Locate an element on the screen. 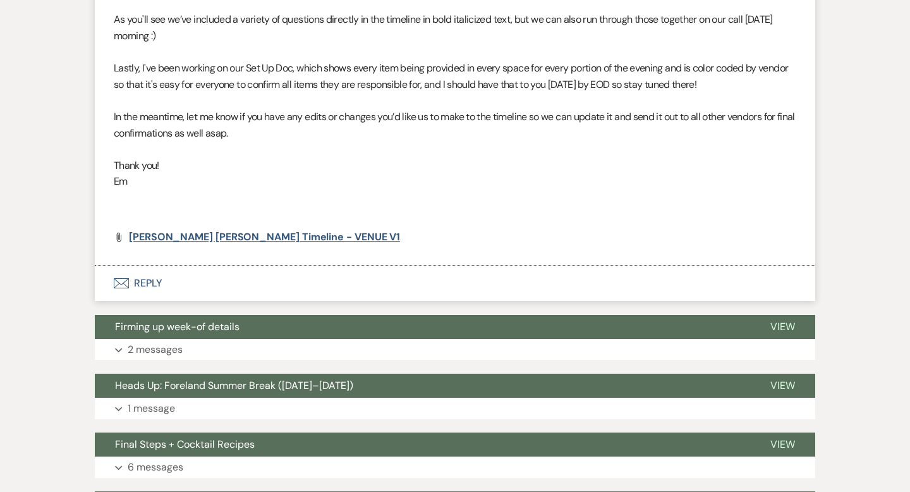 The width and height of the screenshot is (910, 492). p: 1 message is located at coordinates (151, 408).